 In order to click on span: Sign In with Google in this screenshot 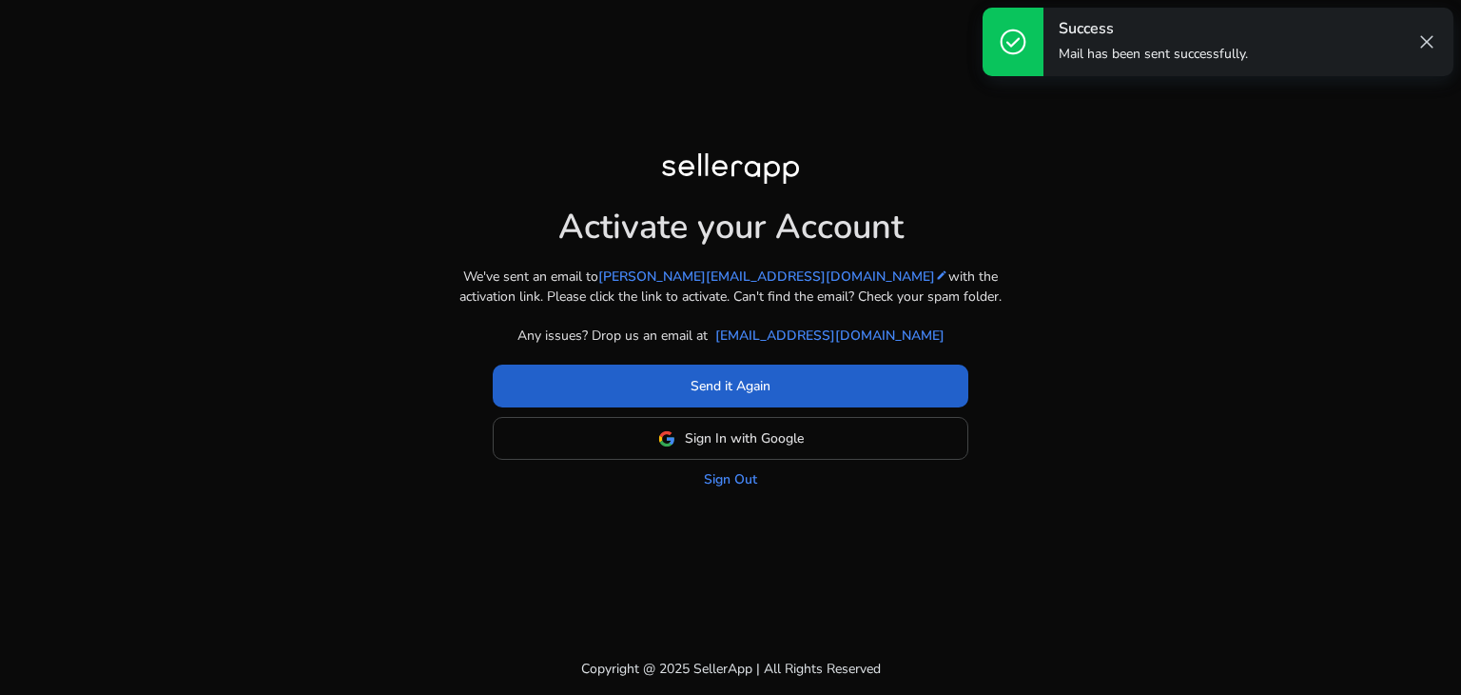, I will do `click(744, 438)`.